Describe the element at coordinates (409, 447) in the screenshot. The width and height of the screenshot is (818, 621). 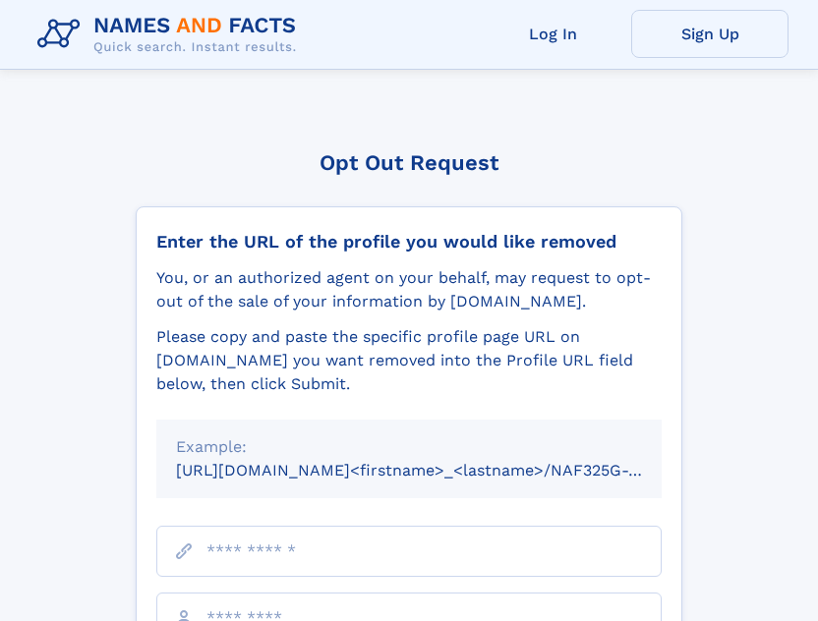
I see `div: Example:` at that location.